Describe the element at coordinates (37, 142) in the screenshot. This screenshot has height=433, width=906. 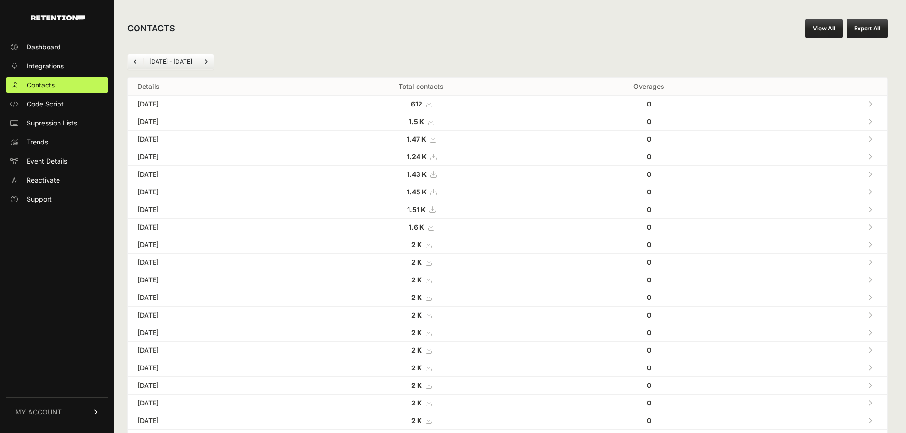
I see `span: Trends` at that location.